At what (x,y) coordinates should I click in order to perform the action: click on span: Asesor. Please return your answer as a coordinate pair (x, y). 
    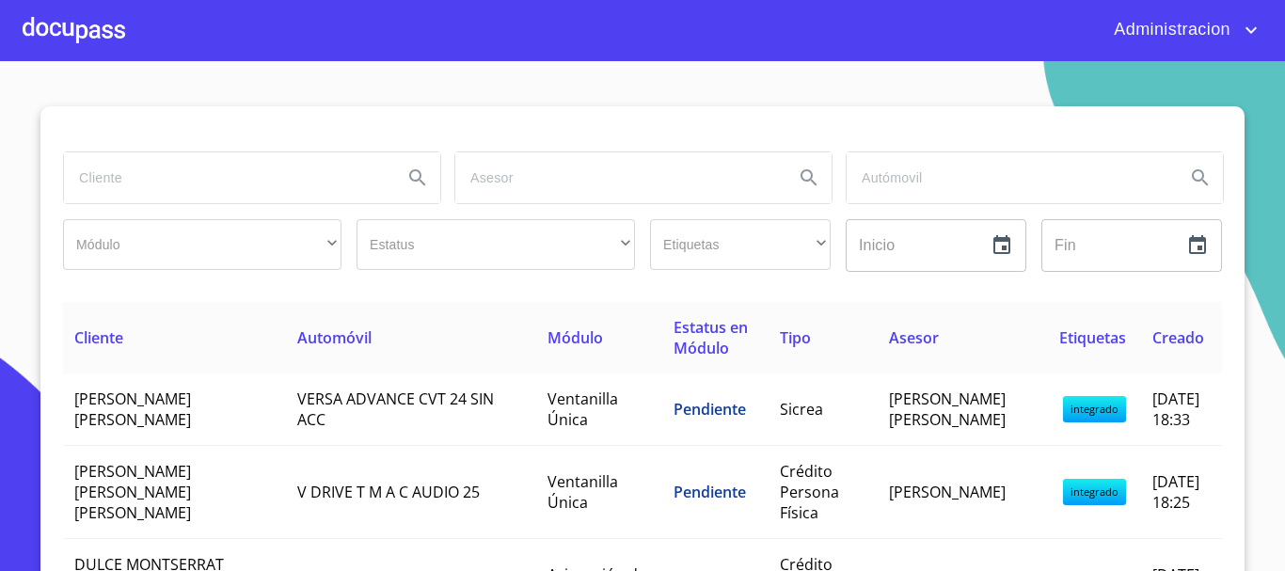
    Looking at the image, I should click on (914, 338).